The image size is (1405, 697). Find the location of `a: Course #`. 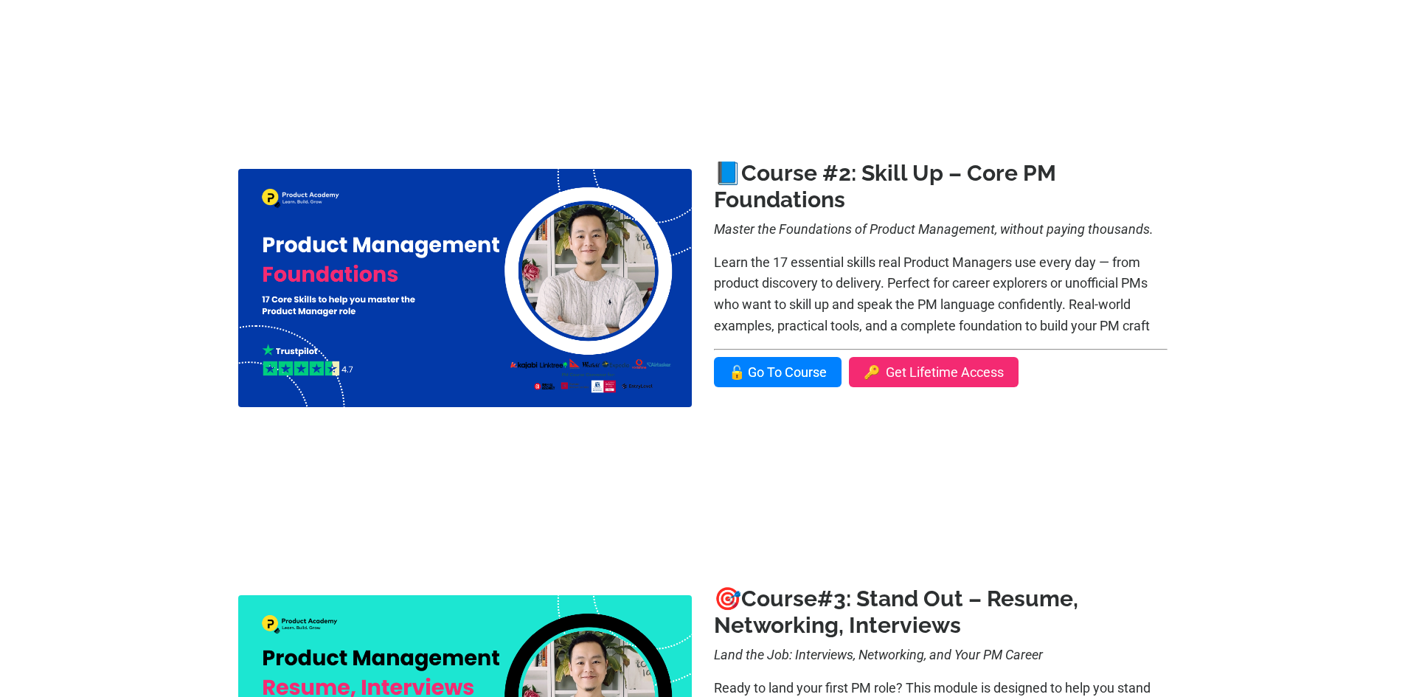

a: Course # is located at coordinates (790, 173).